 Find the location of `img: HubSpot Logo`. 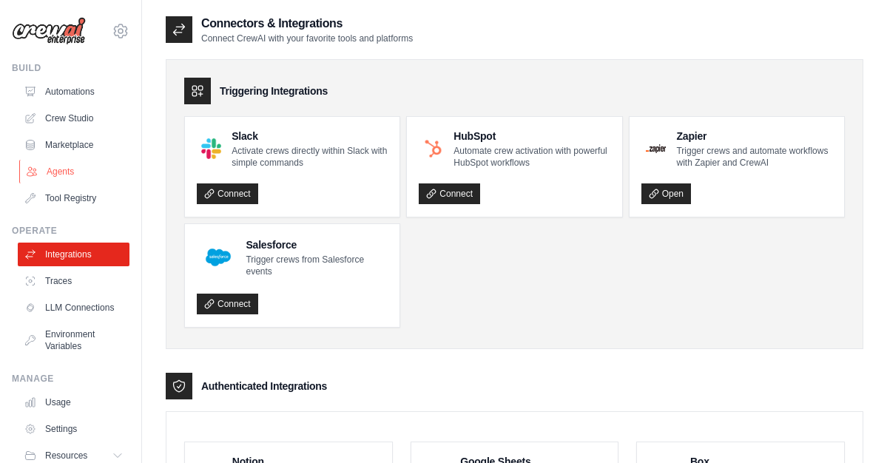

img: HubSpot Logo is located at coordinates (433, 149).